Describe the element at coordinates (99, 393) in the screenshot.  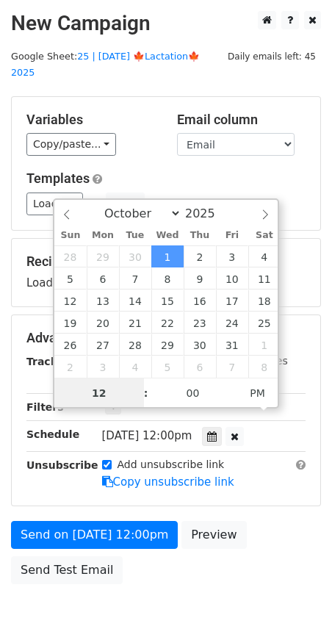
I see `input: Hour` at that location.